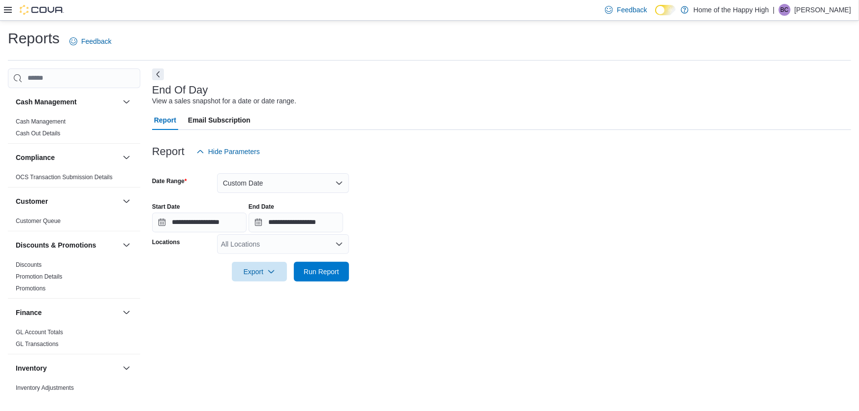 The height and width of the screenshot is (411, 859). What do you see at coordinates (283, 183) in the screenshot?
I see `button: Custom Date` at bounding box center [283, 183].